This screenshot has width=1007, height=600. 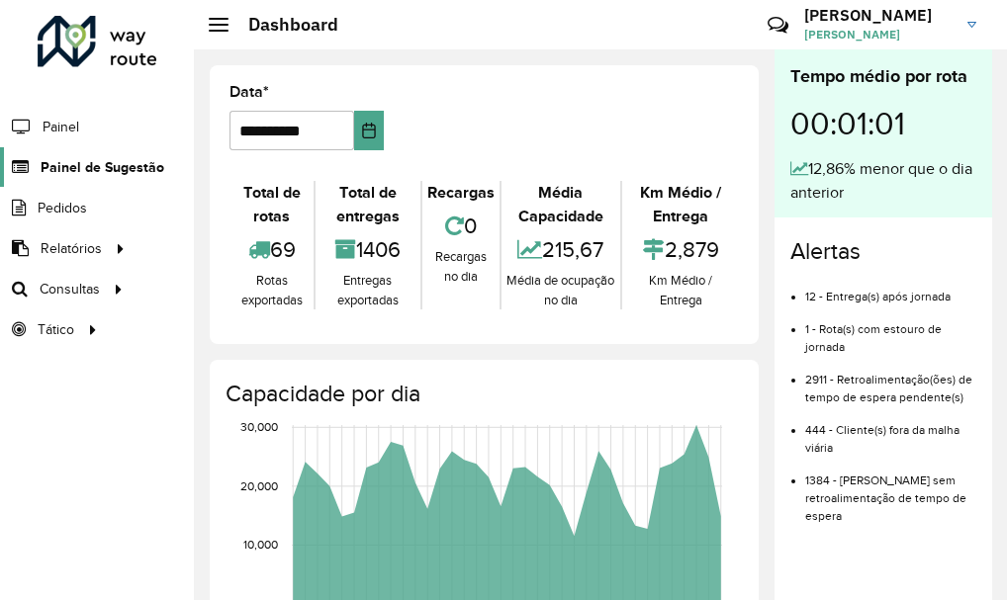 What do you see at coordinates (69, 289) in the screenshot?
I see `span: Consultas` at bounding box center [69, 289].